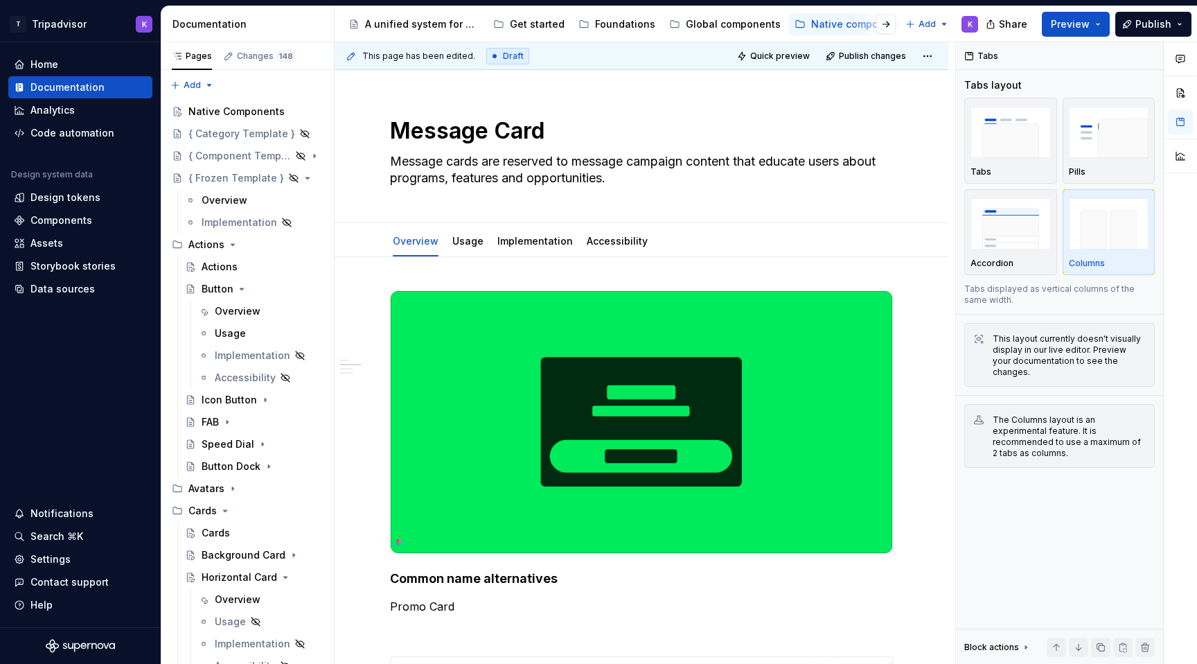  I want to click on div: Accessibility, so click(245, 378).